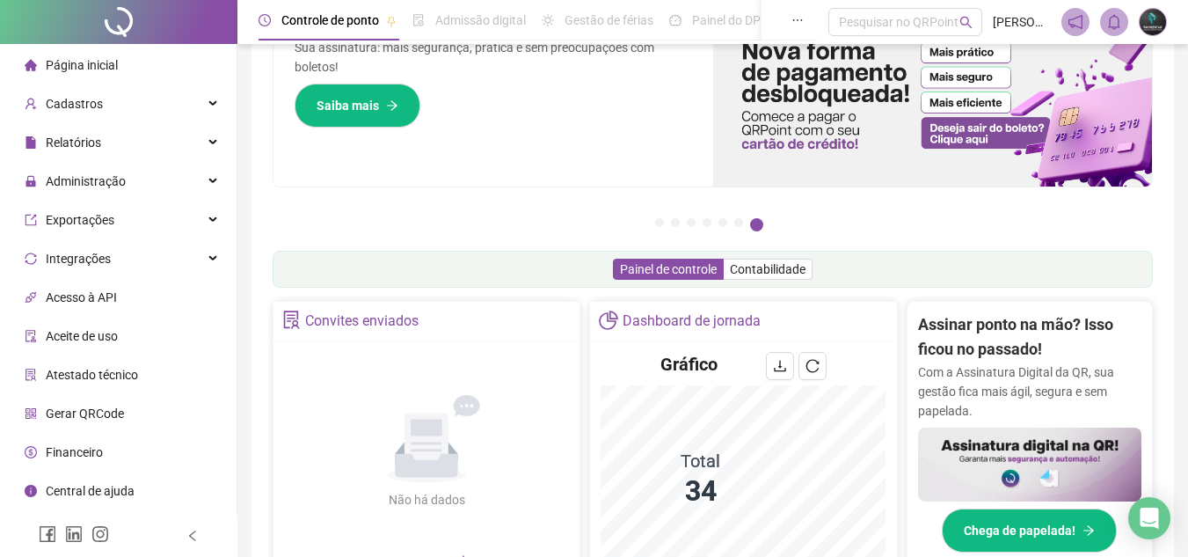 Image resolution: width=1188 pixels, height=557 pixels. I want to click on button: 7, so click(757, 224).